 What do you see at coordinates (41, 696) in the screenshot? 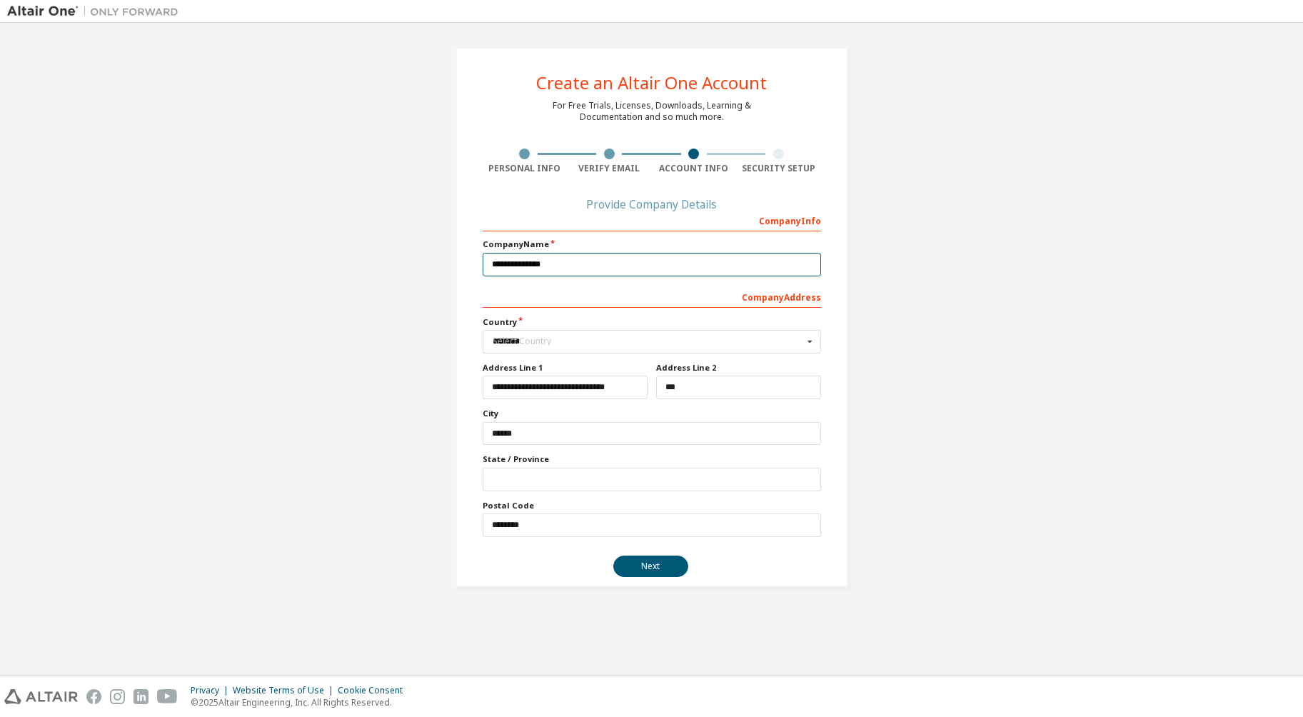
I see `img: altair_logo.svg` at bounding box center [41, 696].